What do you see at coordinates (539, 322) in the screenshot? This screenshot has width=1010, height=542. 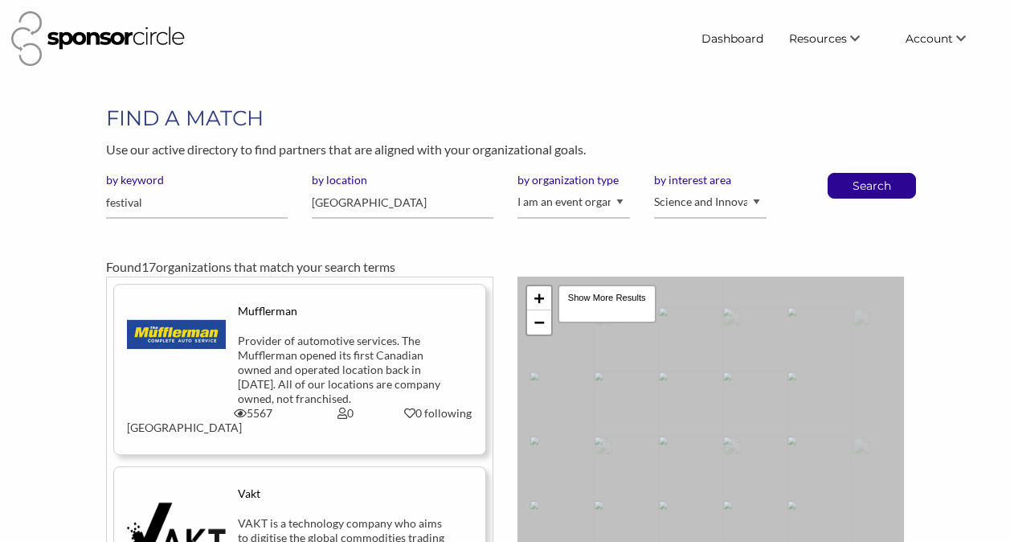 I see `a: Zoom out` at bounding box center [539, 322].